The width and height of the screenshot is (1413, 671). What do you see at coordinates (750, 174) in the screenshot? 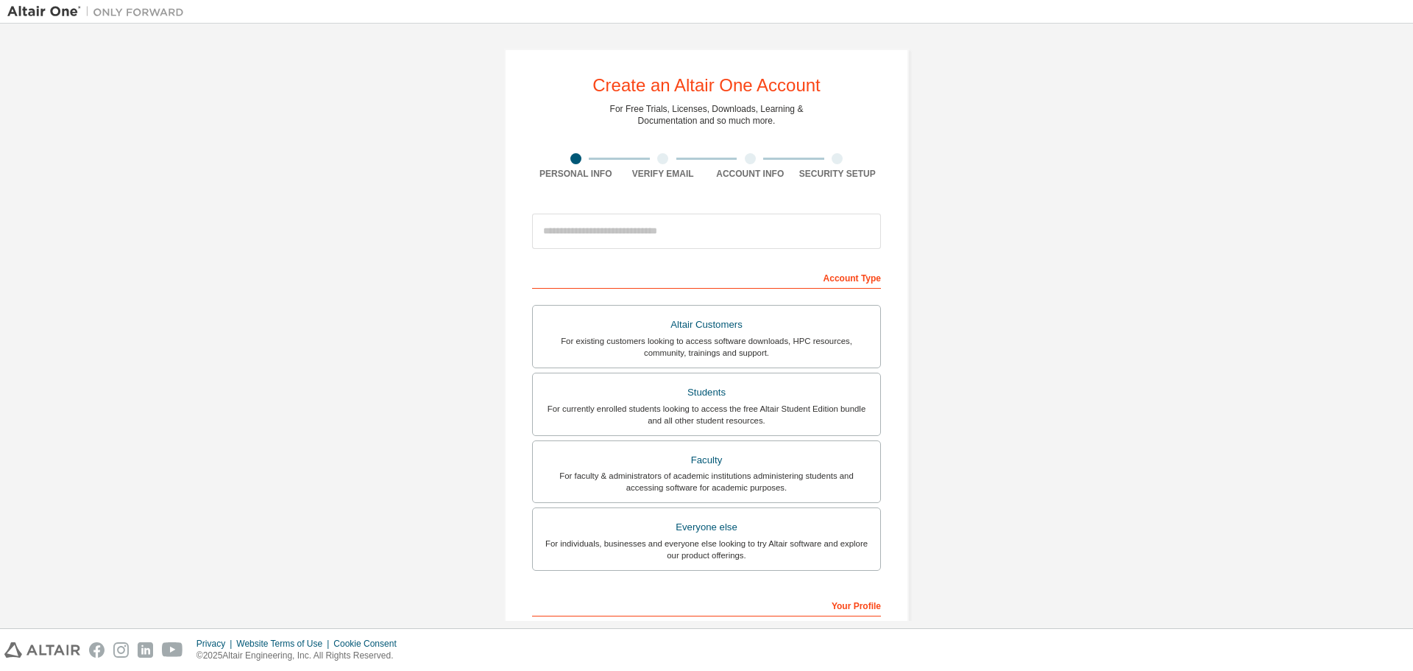
I see `div: Account Info` at bounding box center [750, 174].